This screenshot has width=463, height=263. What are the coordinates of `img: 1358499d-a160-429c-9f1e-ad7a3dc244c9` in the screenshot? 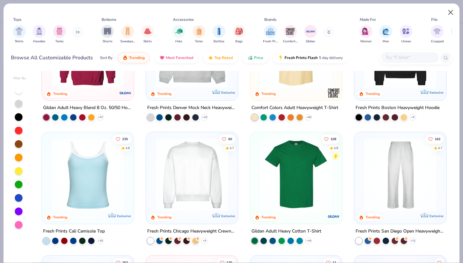 It's located at (192, 175).